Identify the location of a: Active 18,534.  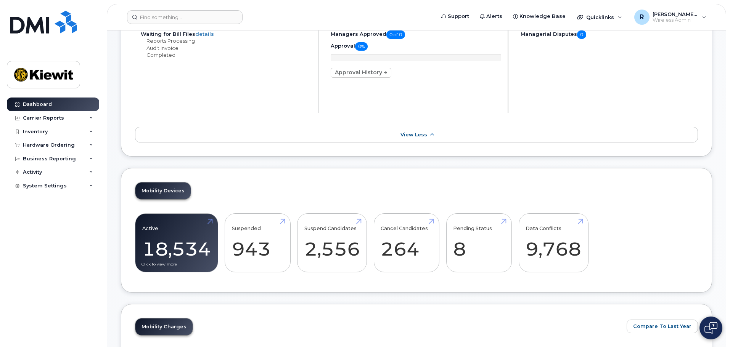
(177, 243).